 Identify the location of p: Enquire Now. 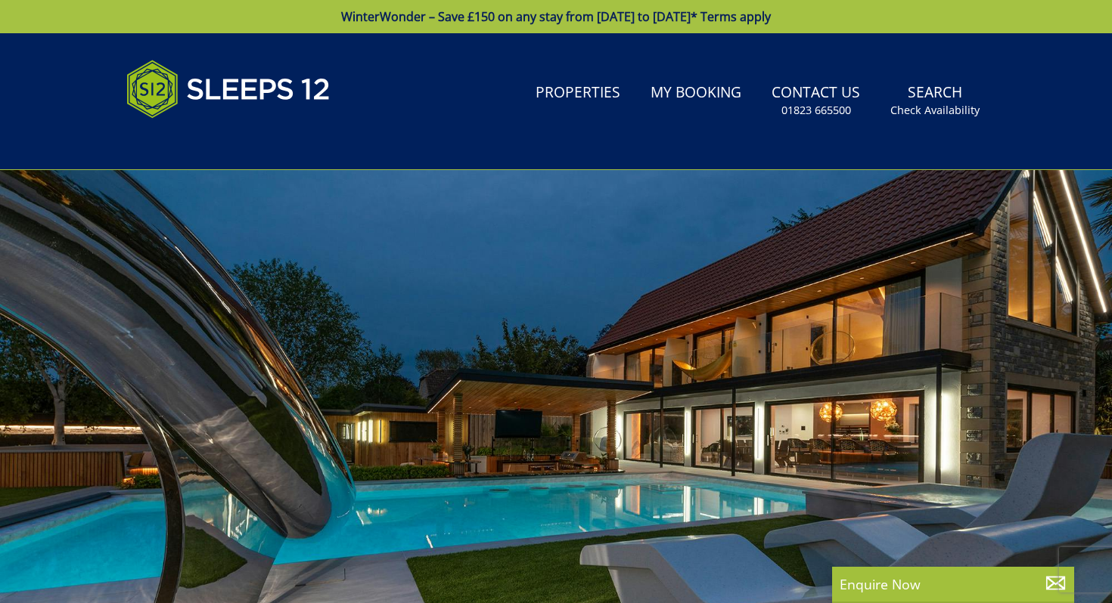
(953, 585).